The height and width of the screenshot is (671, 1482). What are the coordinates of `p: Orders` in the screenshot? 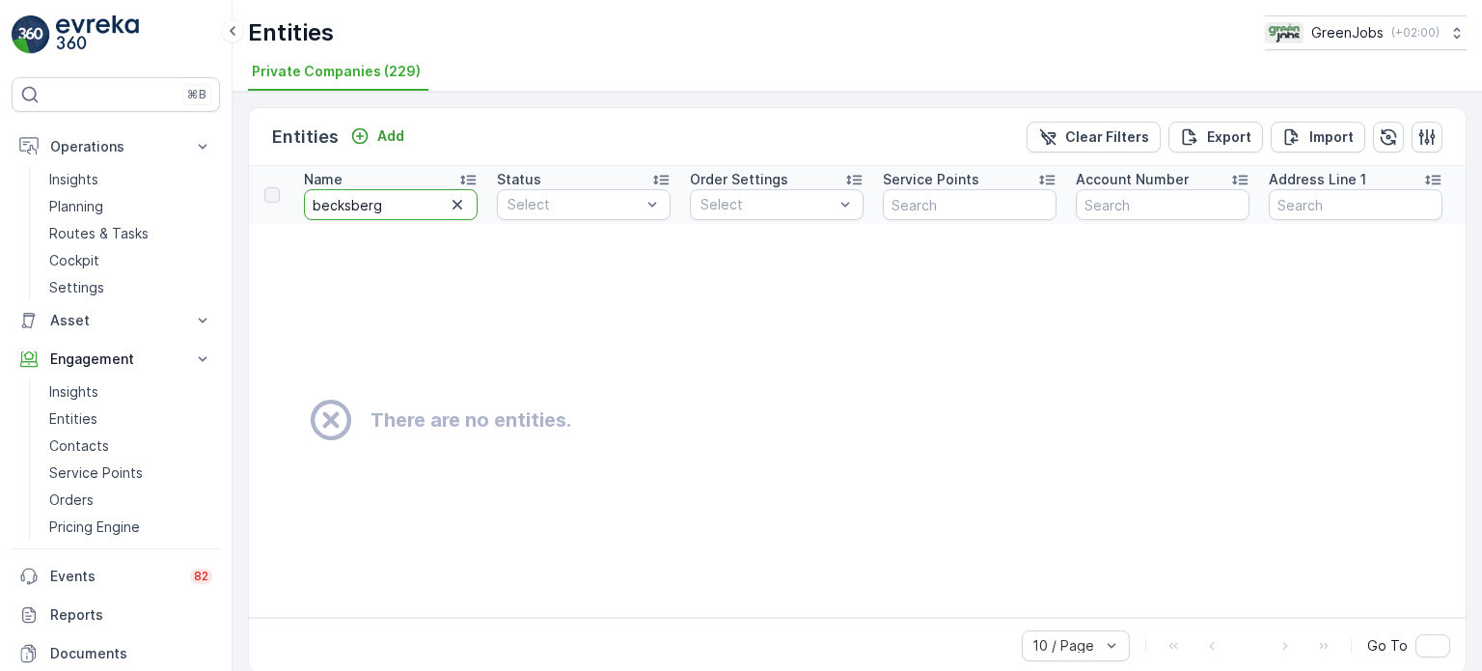 It's located at (71, 500).